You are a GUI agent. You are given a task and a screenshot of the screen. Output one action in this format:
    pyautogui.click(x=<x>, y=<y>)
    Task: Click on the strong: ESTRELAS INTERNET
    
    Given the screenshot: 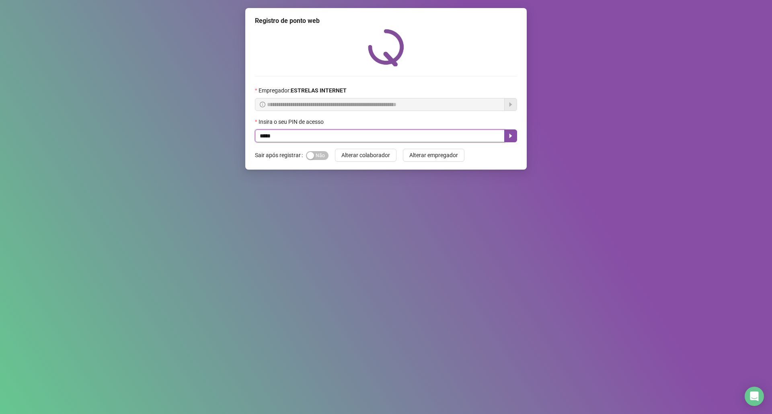 What is the action you would take?
    pyautogui.click(x=319, y=90)
    